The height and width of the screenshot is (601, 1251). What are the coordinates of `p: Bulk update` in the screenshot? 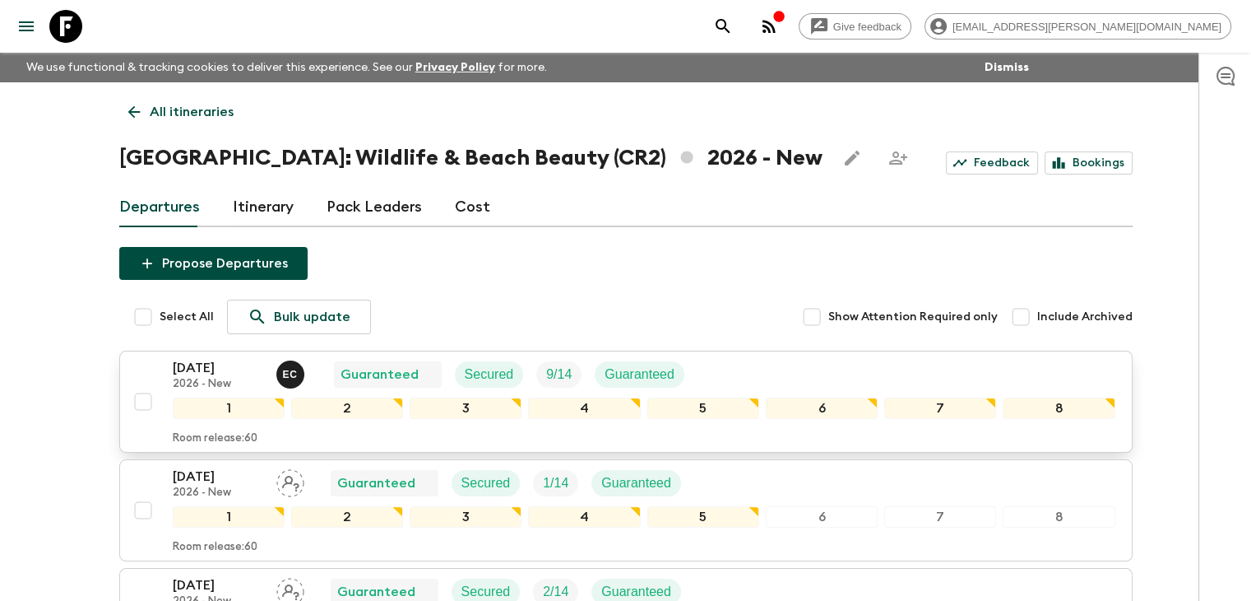 It's located at (312, 317).